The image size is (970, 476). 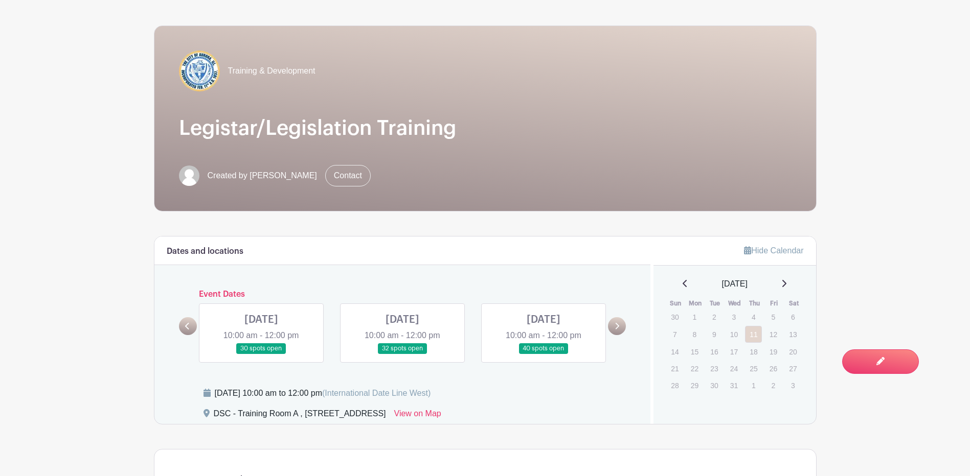 I want to click on span: Training & Development, so click(x=271, y=71).